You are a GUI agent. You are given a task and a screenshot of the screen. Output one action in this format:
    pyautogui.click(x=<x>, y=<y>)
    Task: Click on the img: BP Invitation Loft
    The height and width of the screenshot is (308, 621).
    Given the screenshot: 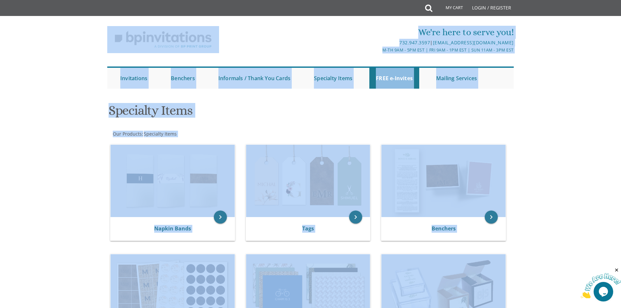 What is the action you would take?
    pyautogui.click(x=163, y=39)
    